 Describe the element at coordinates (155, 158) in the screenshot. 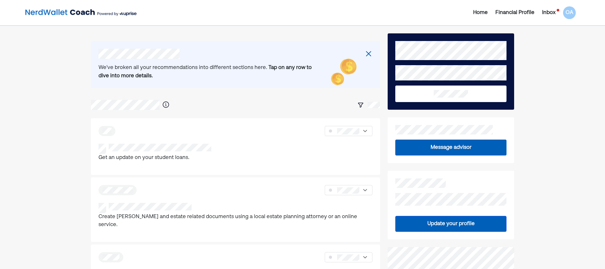

I see `p: Get an update on your student loans.` at that location.